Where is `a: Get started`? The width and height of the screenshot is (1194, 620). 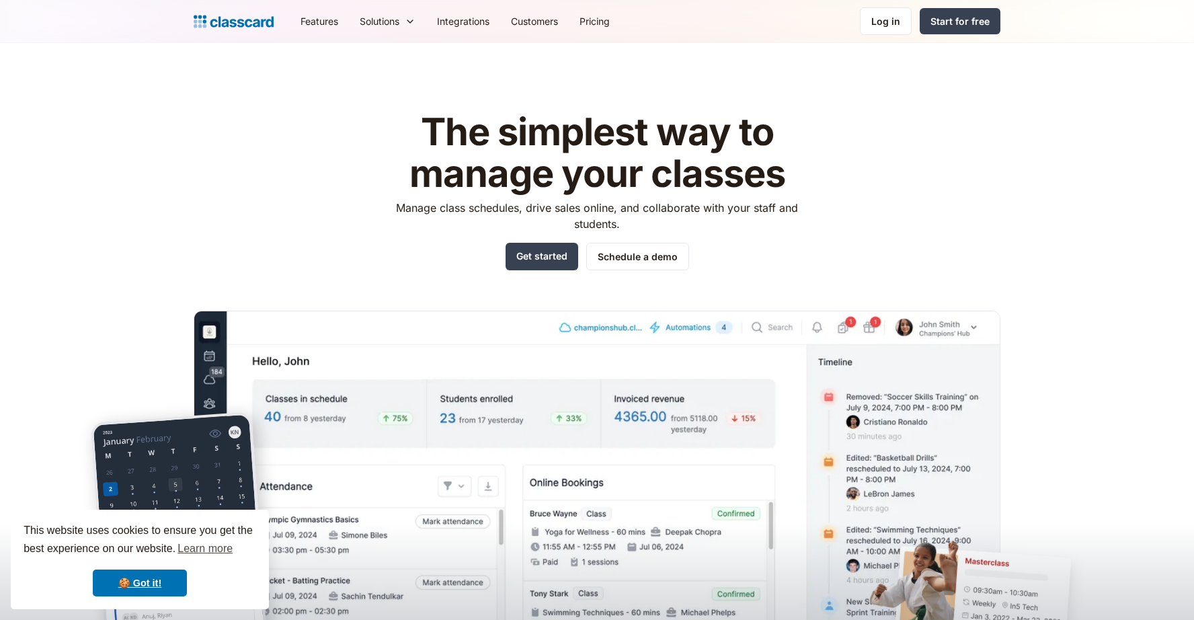 a: Get started is located at coordinates (542, 256).